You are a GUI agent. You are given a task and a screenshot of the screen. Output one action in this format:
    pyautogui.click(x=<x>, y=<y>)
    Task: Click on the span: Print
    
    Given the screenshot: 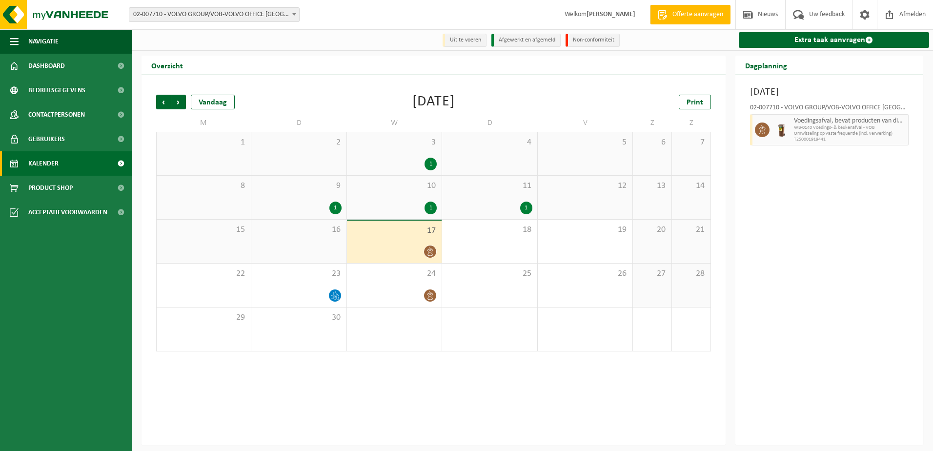 What is the action you would take?
    pyautogui.click(x=695, y=102)
    